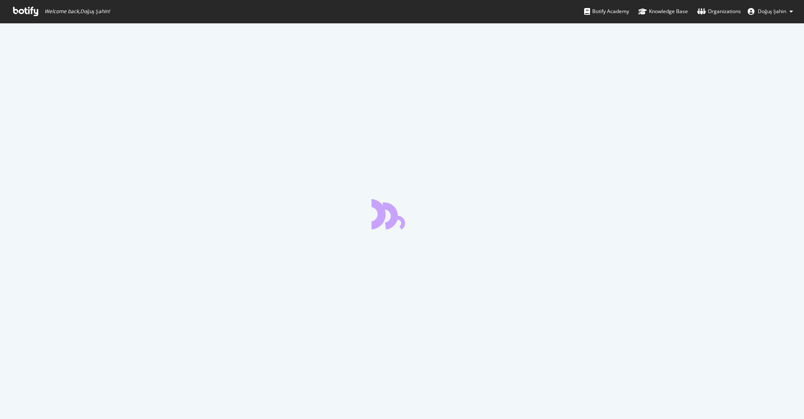  Describe the element at coordinates (402, 214) in the screenshot. I see `div: animation` at that location.